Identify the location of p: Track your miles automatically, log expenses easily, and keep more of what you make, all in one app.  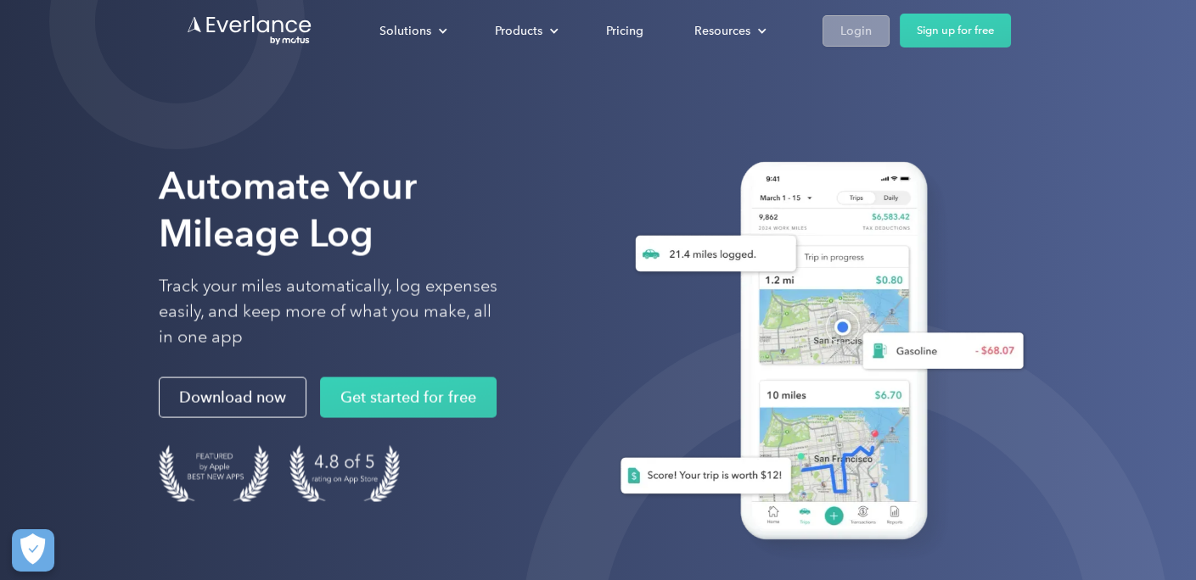
(328, 312).